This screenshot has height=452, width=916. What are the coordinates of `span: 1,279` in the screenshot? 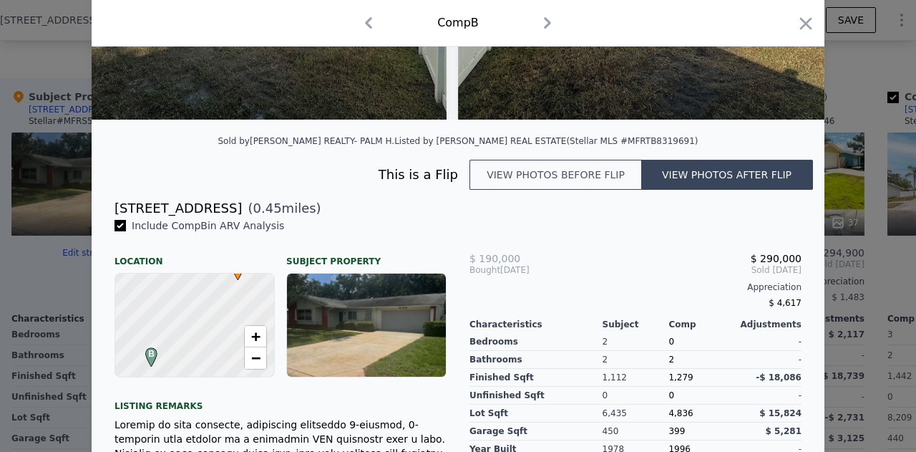 It's located at (681, 377).